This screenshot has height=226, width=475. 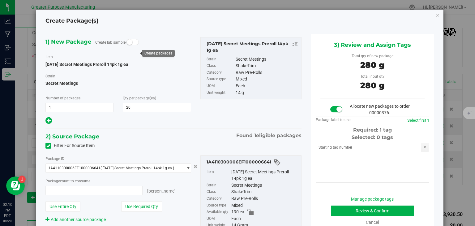 What do you see at coordinates (372, 56) in the screenshot?
I see `span: Total qty of new package` at bounding box center [372, 56].